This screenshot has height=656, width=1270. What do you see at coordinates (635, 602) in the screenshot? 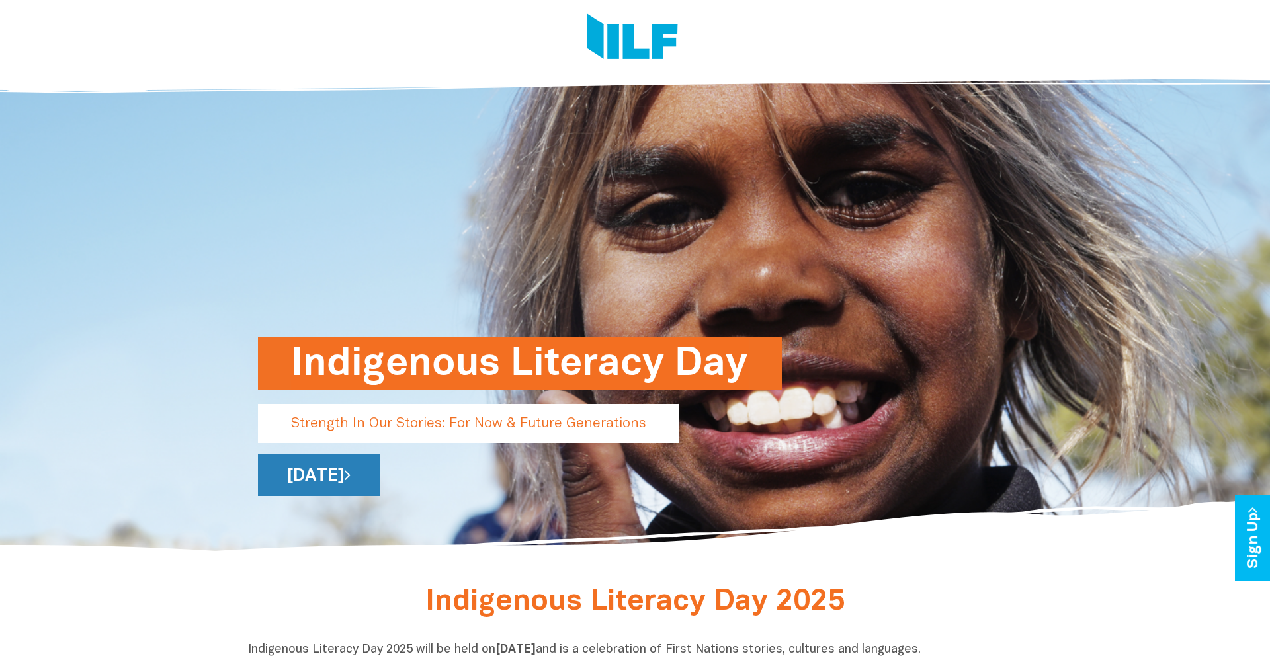
I see `span: Indigenous Literacy Day 2025` at bounding box center [635, 602].